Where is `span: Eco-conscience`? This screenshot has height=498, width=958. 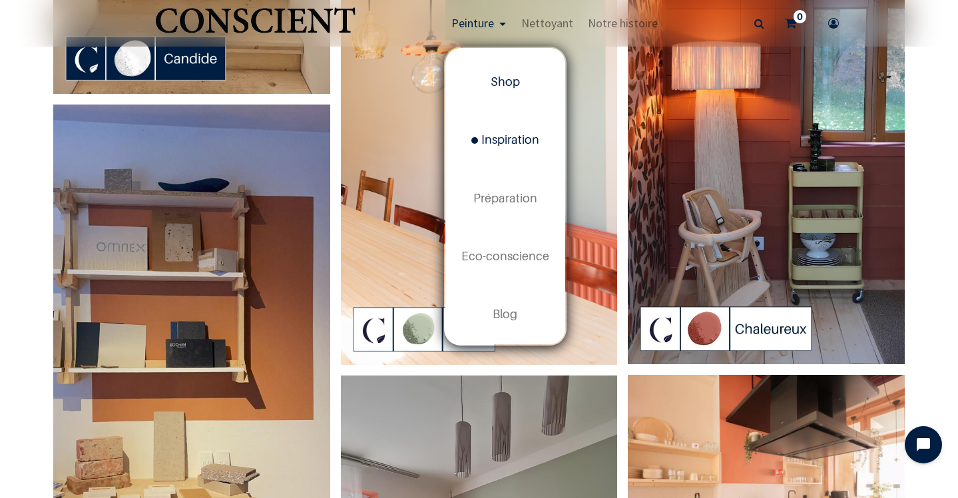 span: Eco-conscience is located at coordinates (505, 256).